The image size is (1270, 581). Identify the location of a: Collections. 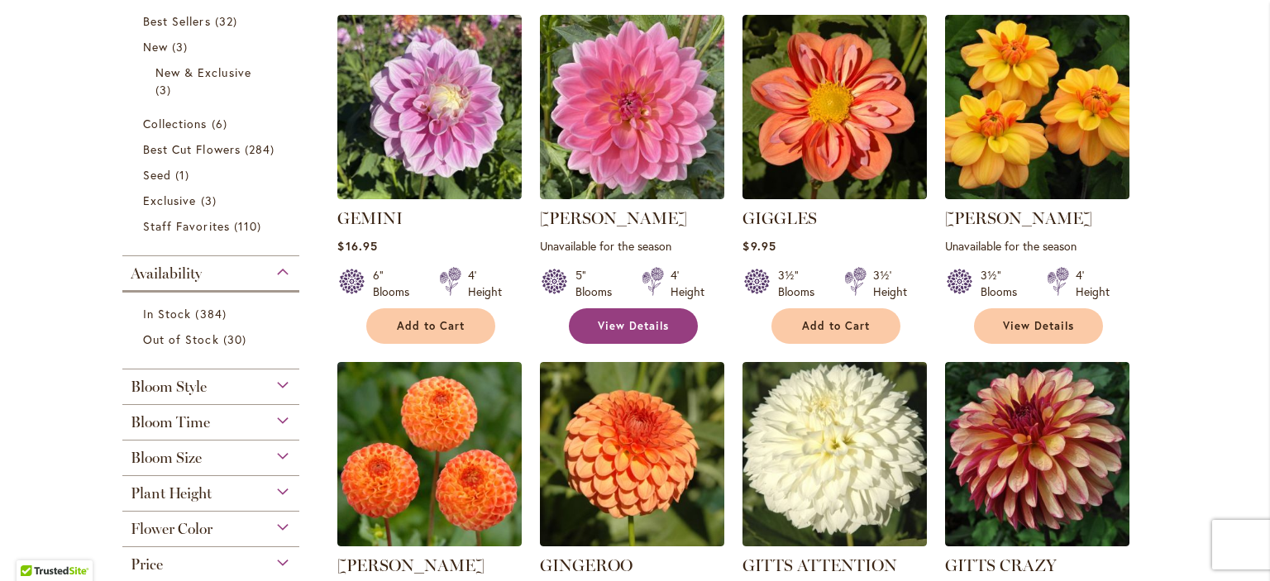
(213, 123).